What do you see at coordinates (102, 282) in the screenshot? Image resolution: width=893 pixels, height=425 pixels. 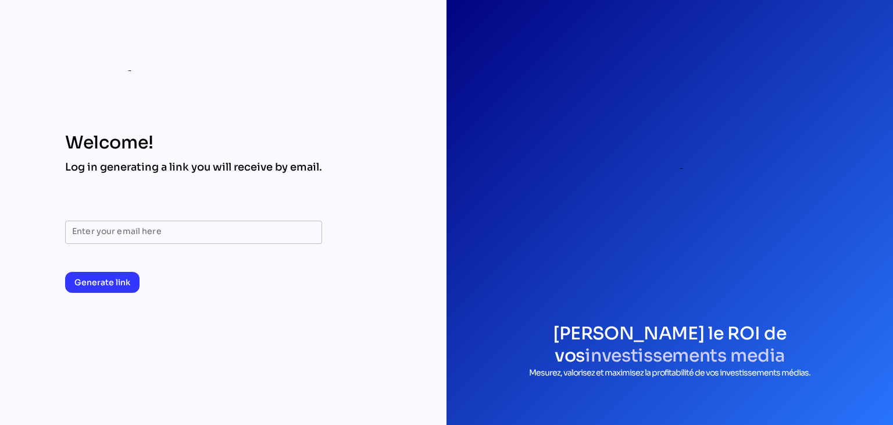 I see `button: Generate link` at bounding box center [102, 282].